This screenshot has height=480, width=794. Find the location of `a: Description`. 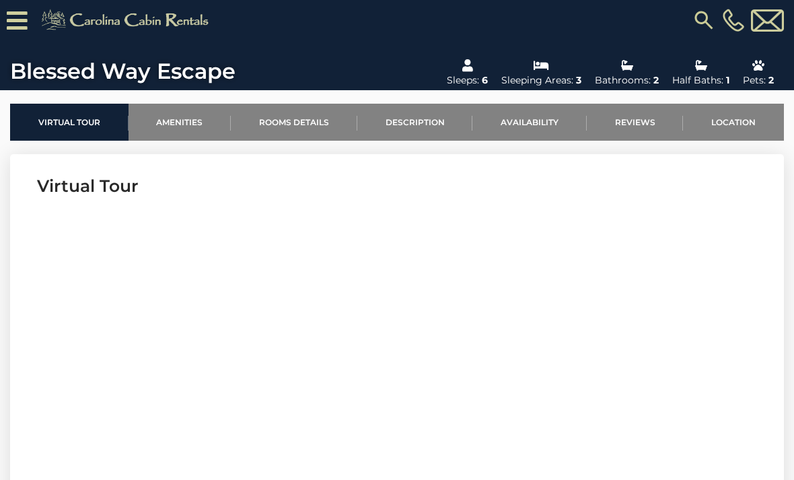

a: Description is located at coordinates (415, 122).